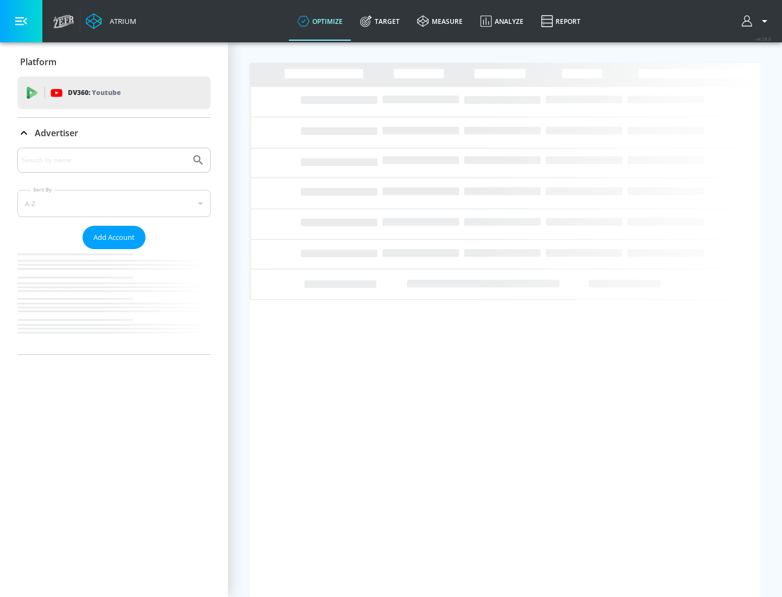  I want to click on label: Sort By, so click(42, 189).